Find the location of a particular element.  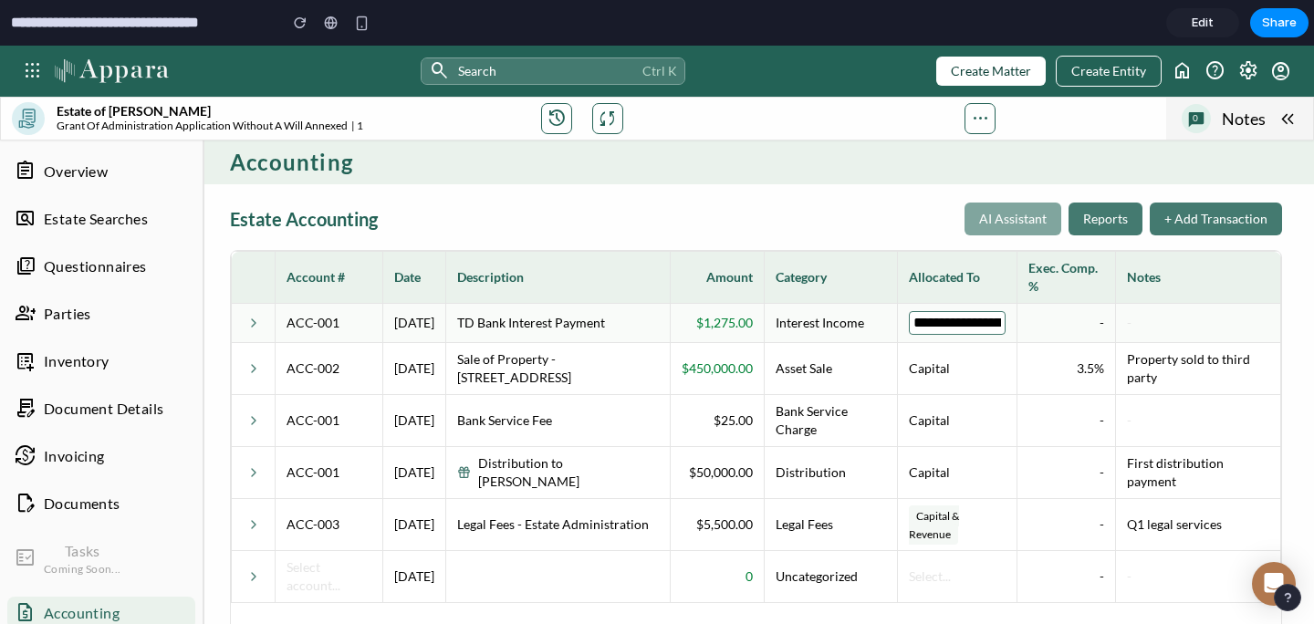

th: Amount is located at coordinates (717, 232).